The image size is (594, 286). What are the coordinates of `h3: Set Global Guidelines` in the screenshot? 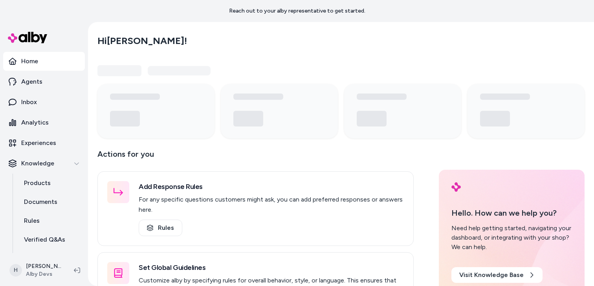 It's located at (271, 267).